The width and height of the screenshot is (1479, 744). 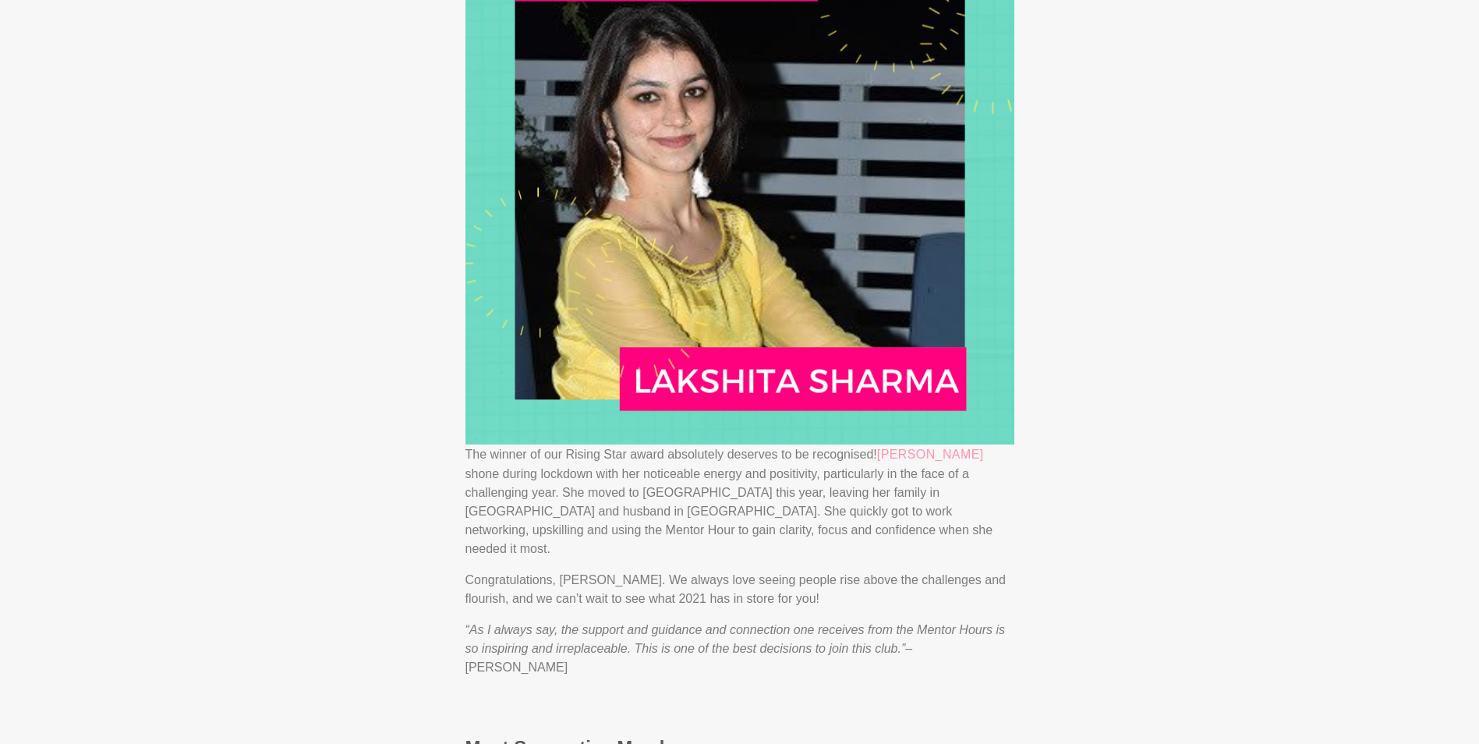 I want to click on em: “As I always say, the support and guidance and connection one receives from the Mentor Hours is s..., so click(x=735, y=639).